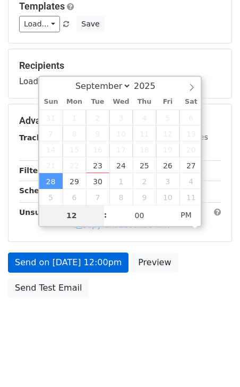 This screenshot has width=240, height=387. I want to click on span: September 8, 2025, so click(74, 134).